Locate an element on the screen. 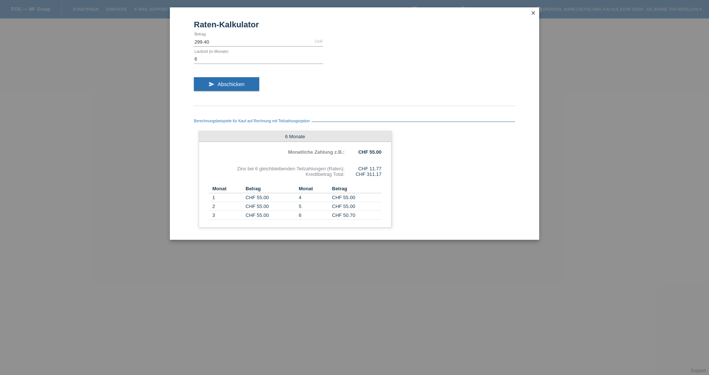 Image resolution: width=709 pixels, height=375 pixels. td: CHF 50.70 is located at coordinates (357, 215).